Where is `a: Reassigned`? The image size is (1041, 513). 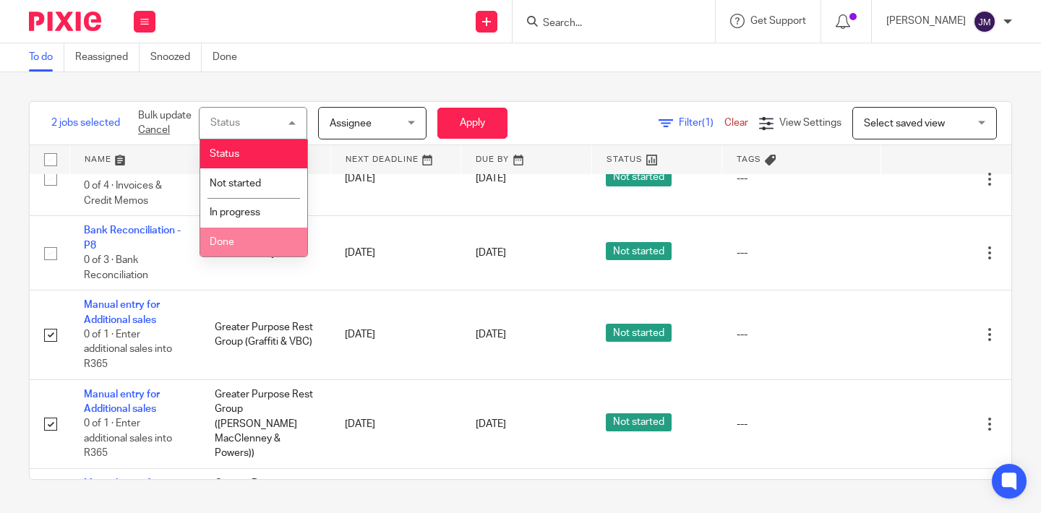 a: Reassigned is located at coordinates (107, 57).